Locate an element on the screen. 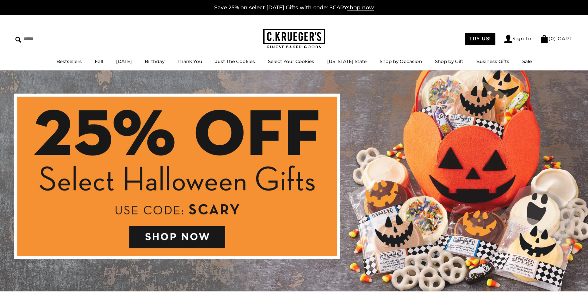 This screenshot has height=292, width=588. a: Business Gifts is located at coordinates (492, 61).